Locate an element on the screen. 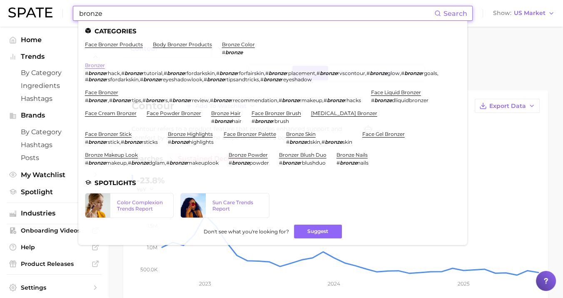 The image size is (563, 298). a: Hashtags is located at coordinates (54, 98).